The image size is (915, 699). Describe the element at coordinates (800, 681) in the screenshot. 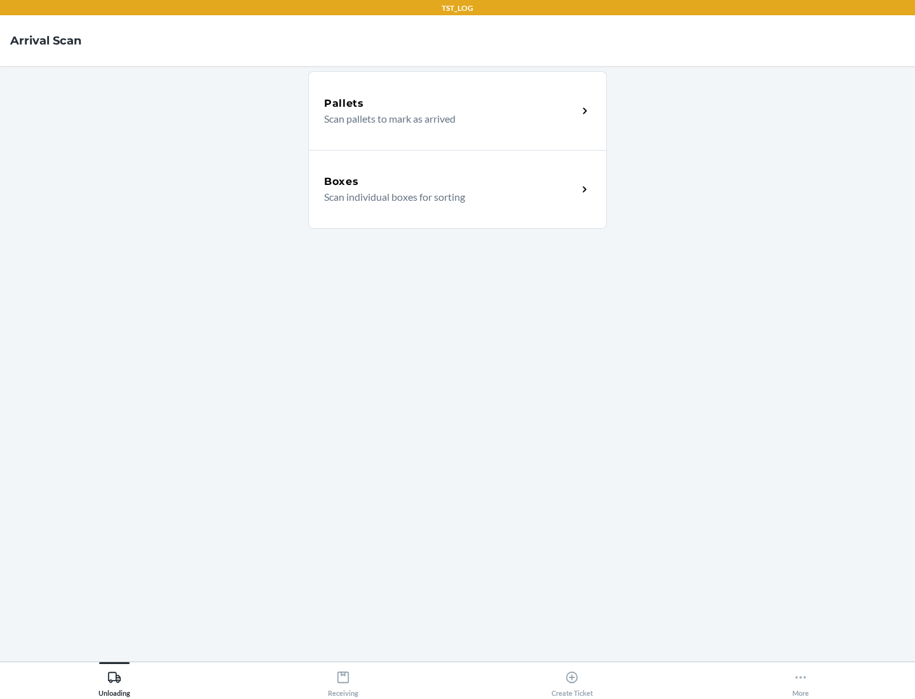

I see `div: More` at that location.